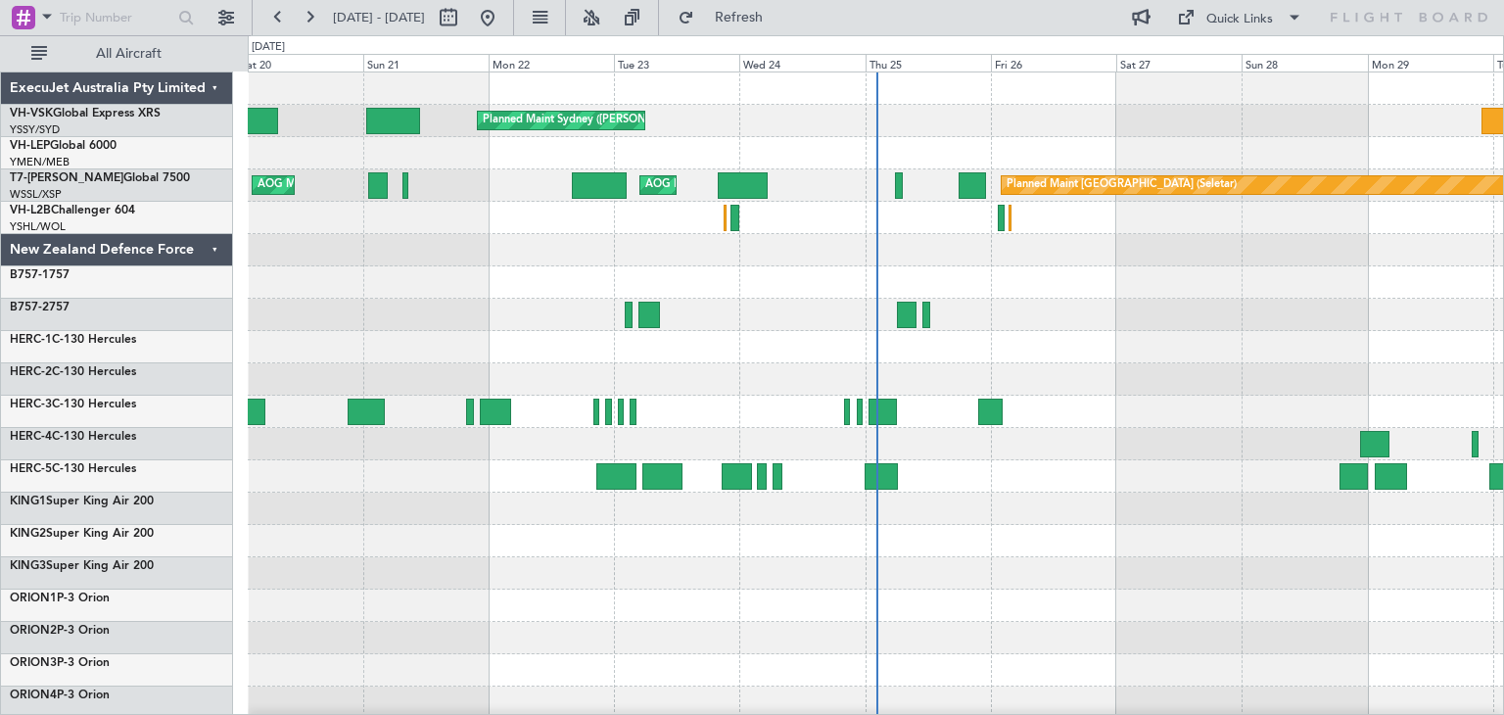  What do you see at coordinates (426, 63) in the screenshot?
I see `div: Sun 21` at bounding box center [426, 63].